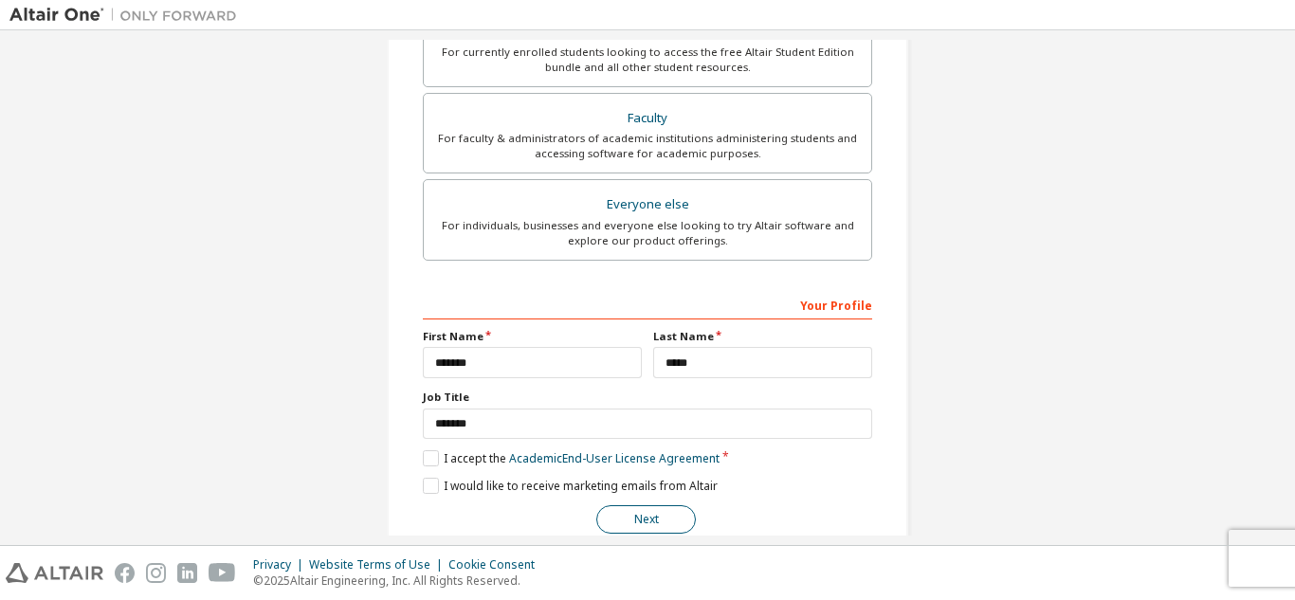  What do you see at coordinates (399, 580) in the screenshot?
I see `p: © 2025 Altair Engineering, Inc. All Rights Reserved.` at bounding box center [399, 580].